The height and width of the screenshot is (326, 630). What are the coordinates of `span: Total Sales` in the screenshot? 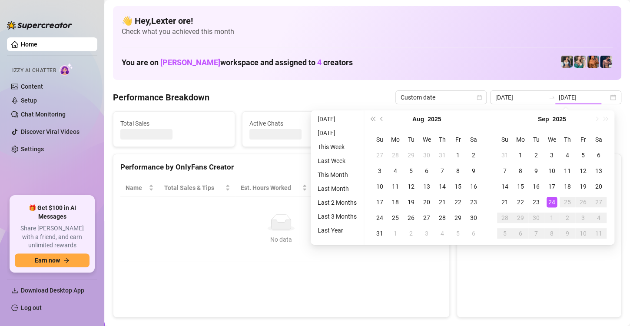 It's located at (174, 123).